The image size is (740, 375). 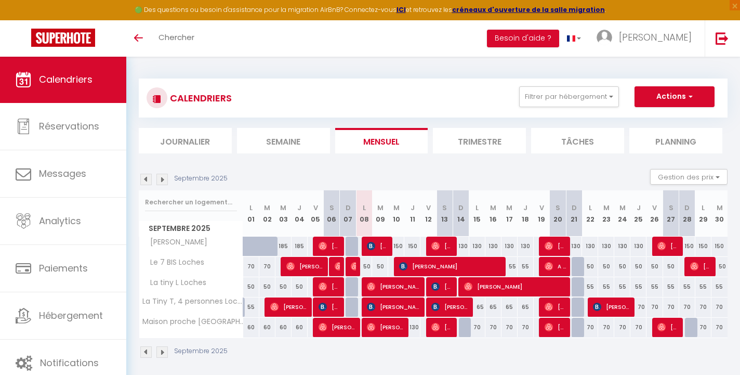 I want to click on strong: ICI, so click(x=401, y=9).